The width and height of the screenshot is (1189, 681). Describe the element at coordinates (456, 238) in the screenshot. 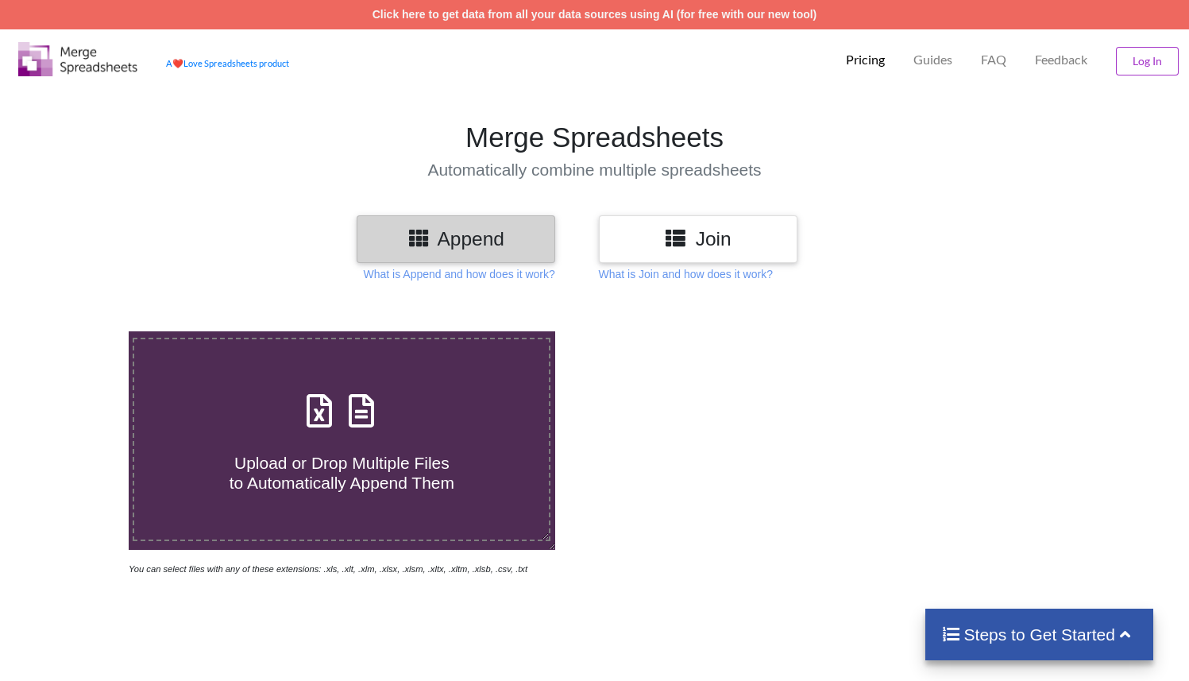

I see `h3: Append` at that location.